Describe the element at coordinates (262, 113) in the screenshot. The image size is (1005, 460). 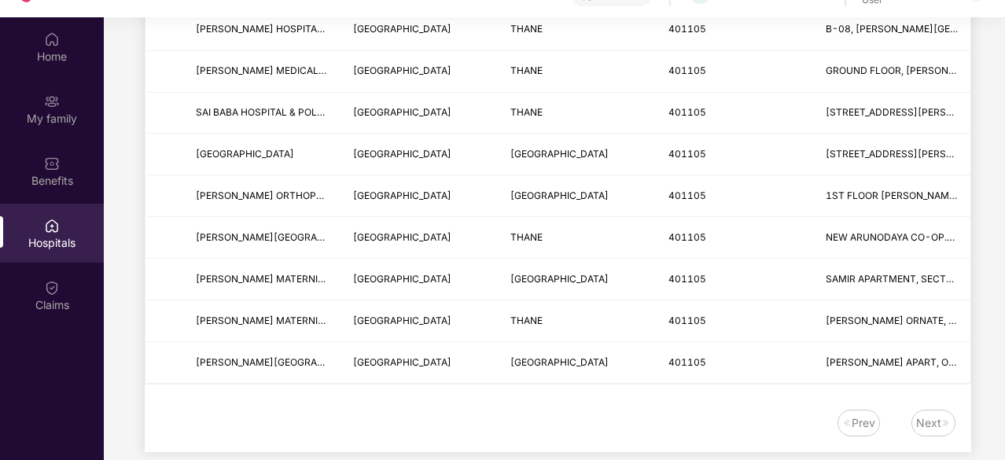
I see `td: SAI BABA HOSPITAL & POLYCLINIC` at that location.